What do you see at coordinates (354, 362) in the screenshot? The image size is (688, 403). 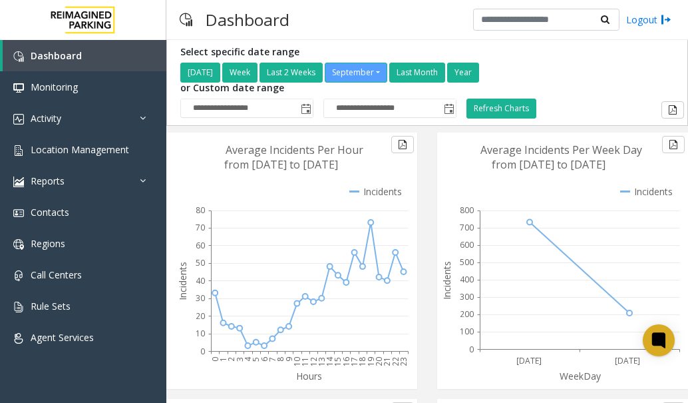 I see `text: 17` at bounding box center [354, 362].